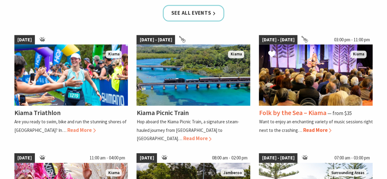 The image size is (387, 179). Describe the element at coordinates (316, 75) in the screenshot. I see `img: Folk by the Sea - Showground Pavilion` at that location.